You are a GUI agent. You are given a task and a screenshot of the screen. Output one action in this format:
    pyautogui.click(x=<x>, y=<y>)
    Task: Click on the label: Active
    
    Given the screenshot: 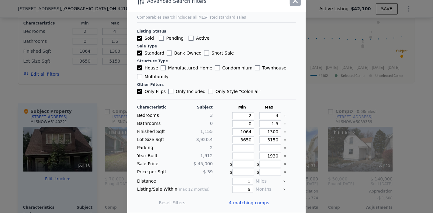 What is the action you would take?
    pyautogui.click(x=199, y=38)
    